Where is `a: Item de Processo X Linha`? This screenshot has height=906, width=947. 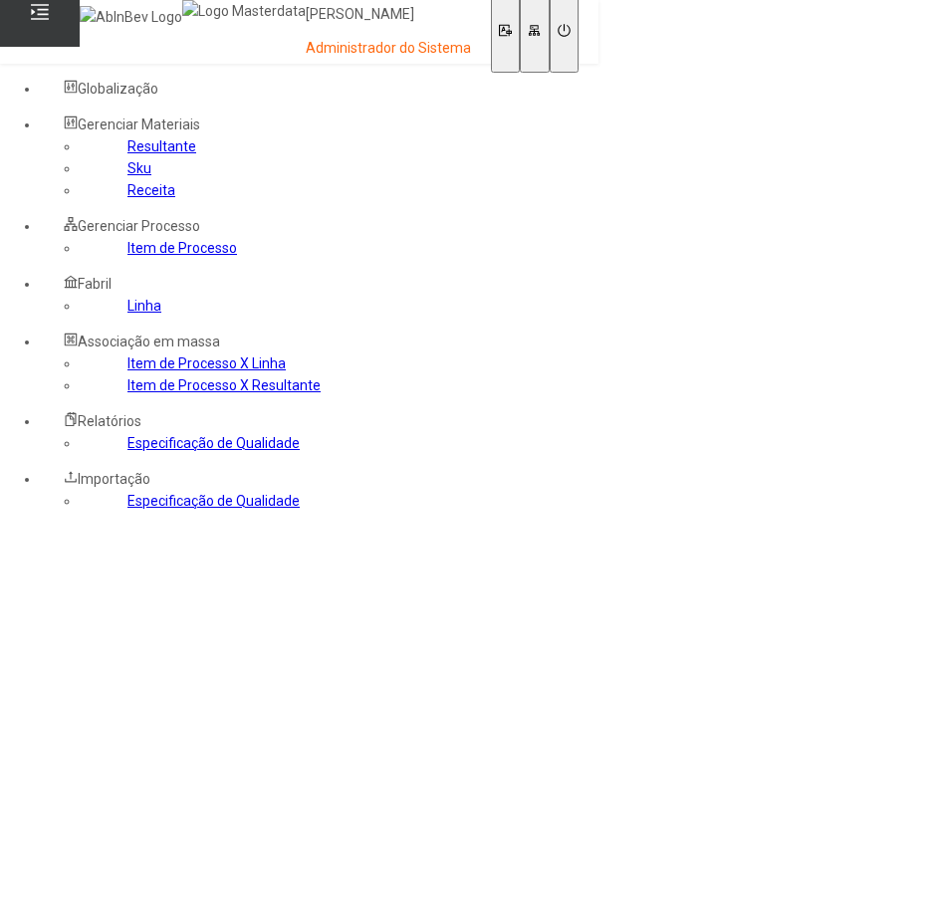 a: Item de Processo X Linha is located at coordinates (206, 363).